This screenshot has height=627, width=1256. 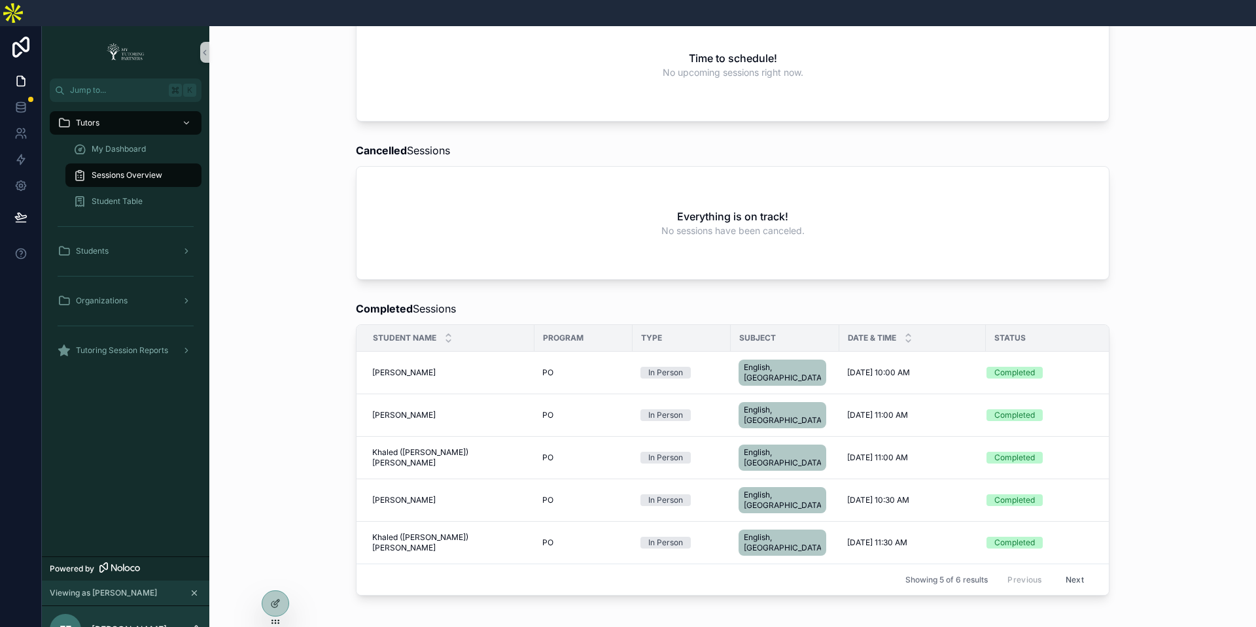 I want to click on a: Tutors, so click(x=126, y=123).